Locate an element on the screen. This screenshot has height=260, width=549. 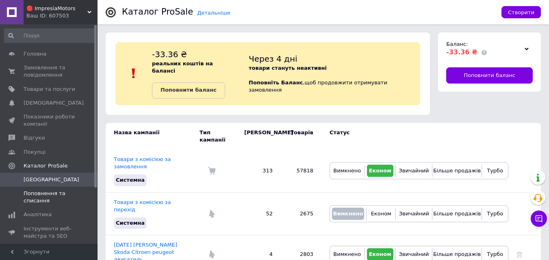
button: Створити is located at coordinates (520, 12).